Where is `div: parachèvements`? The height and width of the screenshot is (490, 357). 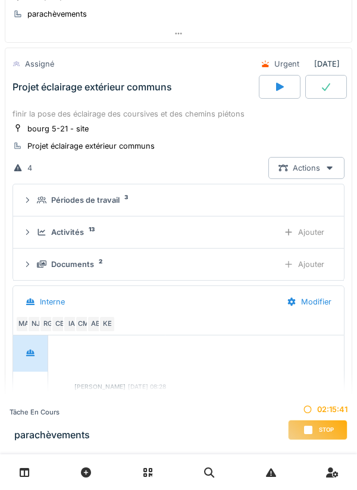 div: parachèvements is located at coordinates (57, 14).